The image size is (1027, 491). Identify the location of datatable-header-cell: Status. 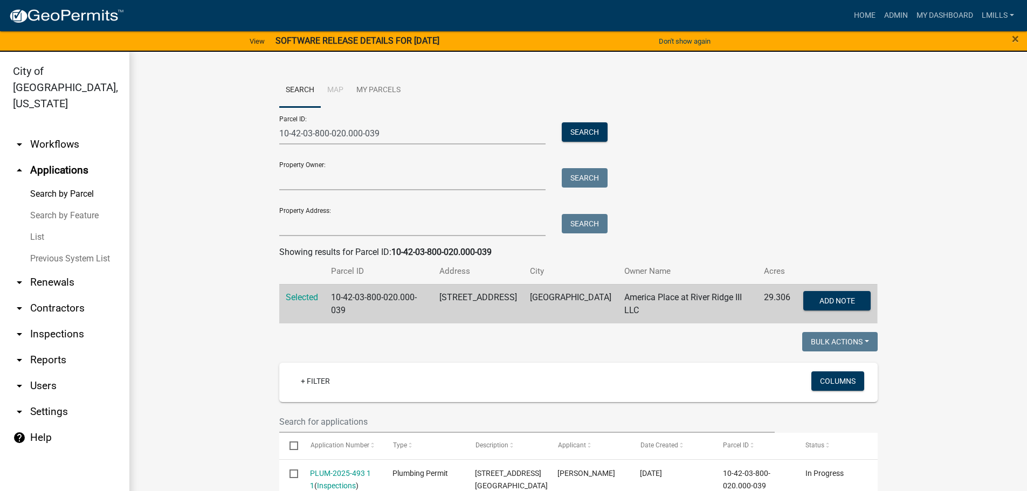
(836, 446).